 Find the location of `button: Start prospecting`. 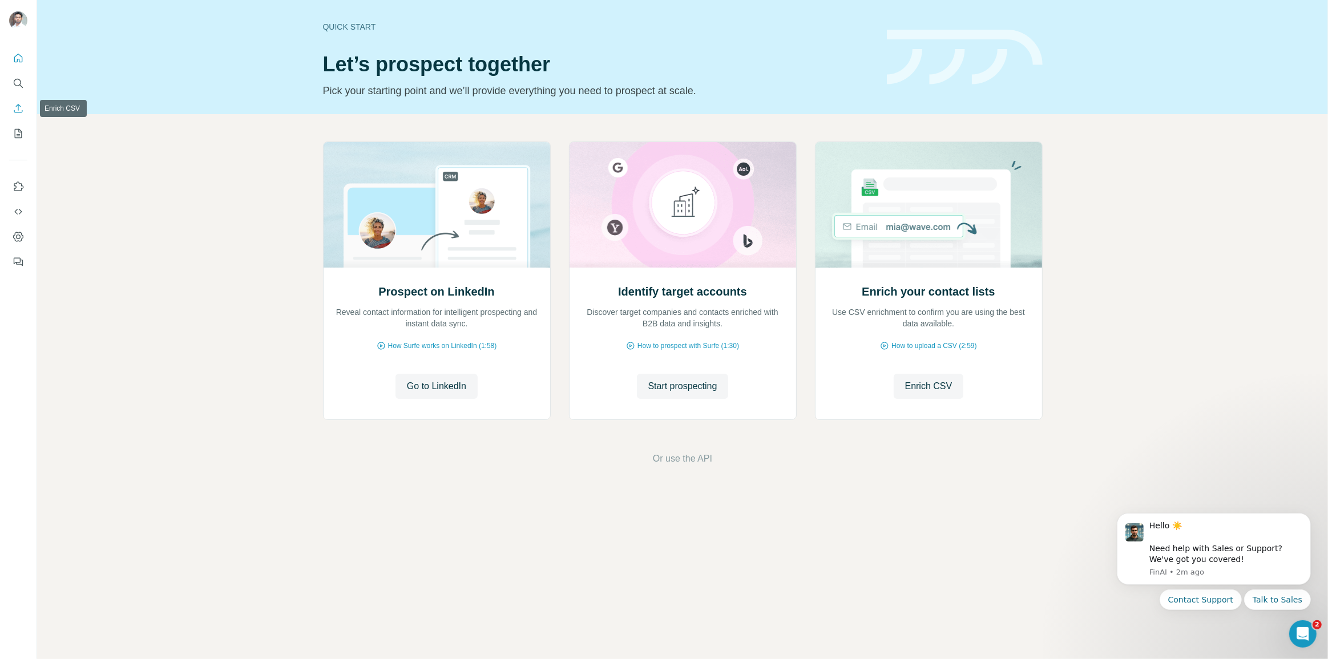

button: Start prospecting is located at coordinates (682, 386).